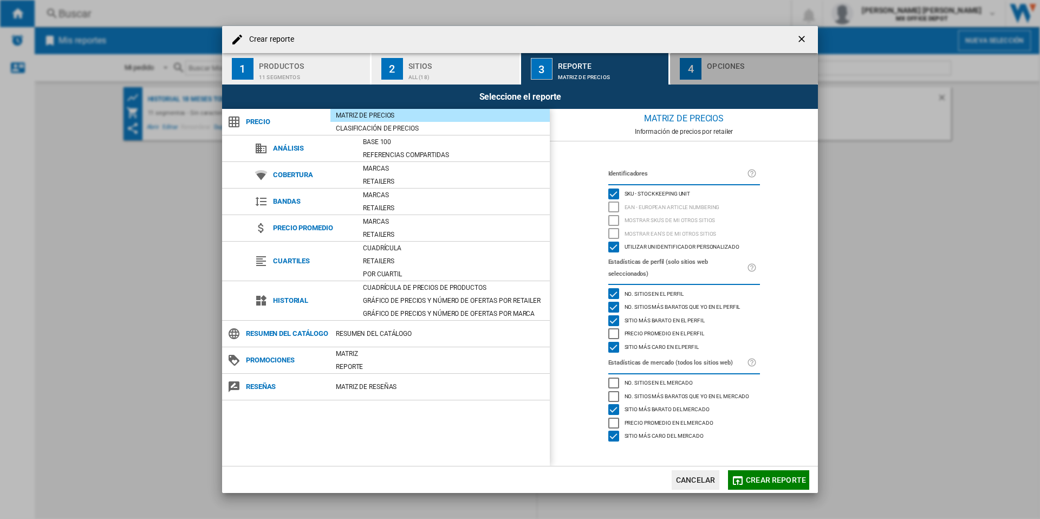 The width and height of the screenshot is (1040, 519). Describe the element at coordinates (684, 320) in the screenshot. I see `md-checkbox: Sitio más barato en el perfil` at that location.